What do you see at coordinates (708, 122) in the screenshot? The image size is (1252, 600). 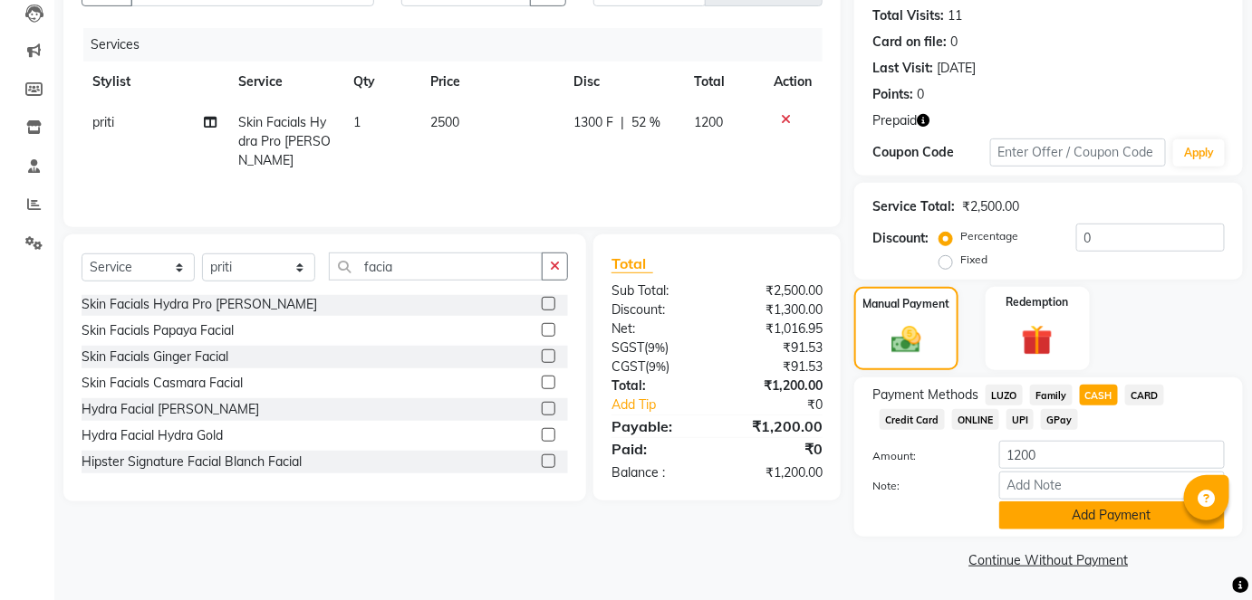 I see `span: 1200` at bounding box center [708, 122].